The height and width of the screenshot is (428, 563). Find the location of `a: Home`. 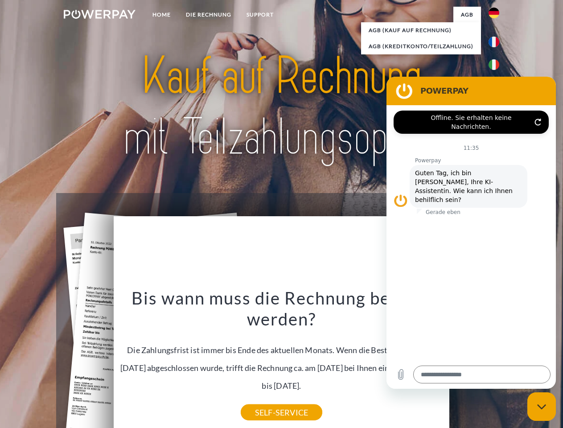

a: Home is located at coordinates (161, 15).